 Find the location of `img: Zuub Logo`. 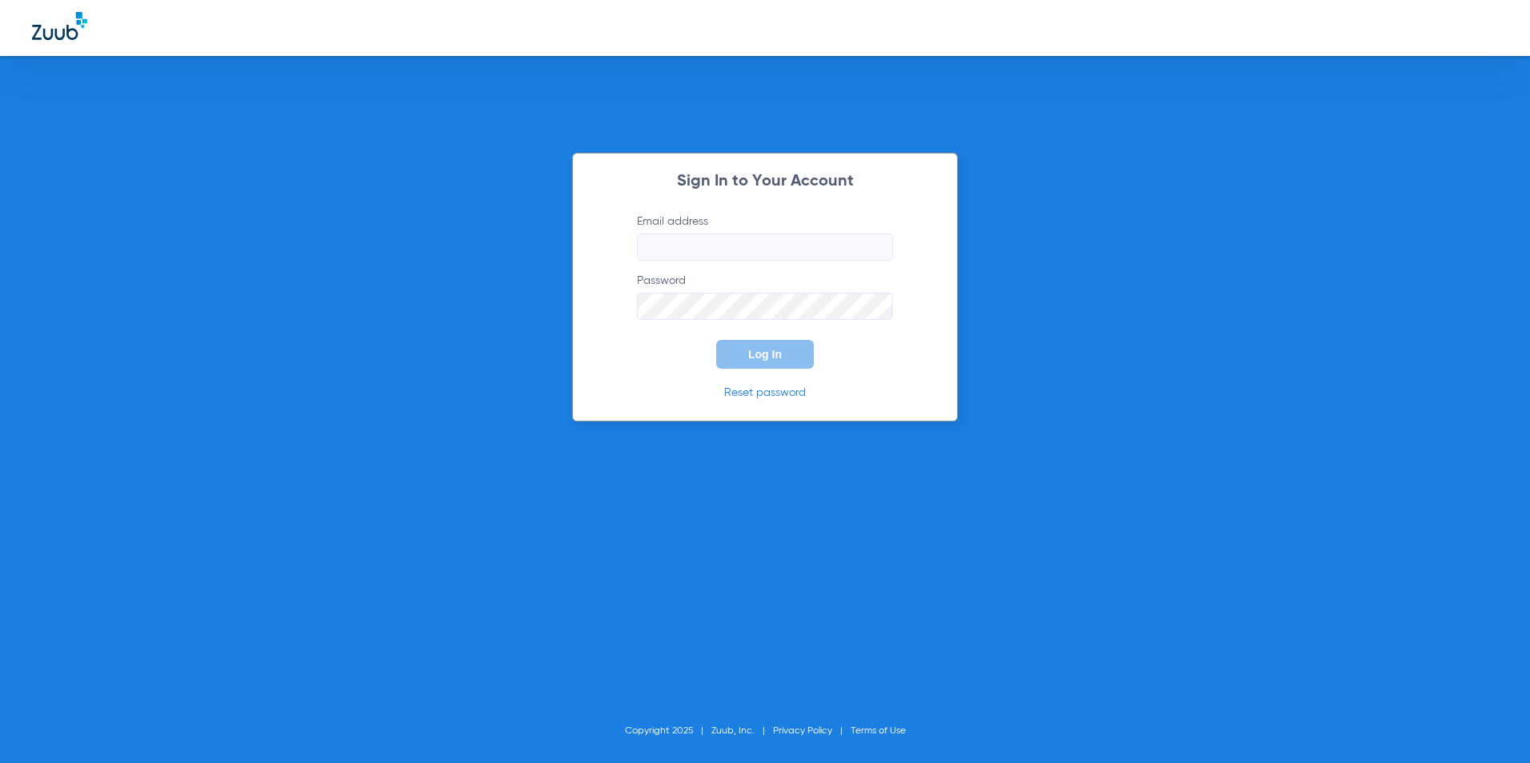

img: Zuub Logo is located at coordinates (59, 26).